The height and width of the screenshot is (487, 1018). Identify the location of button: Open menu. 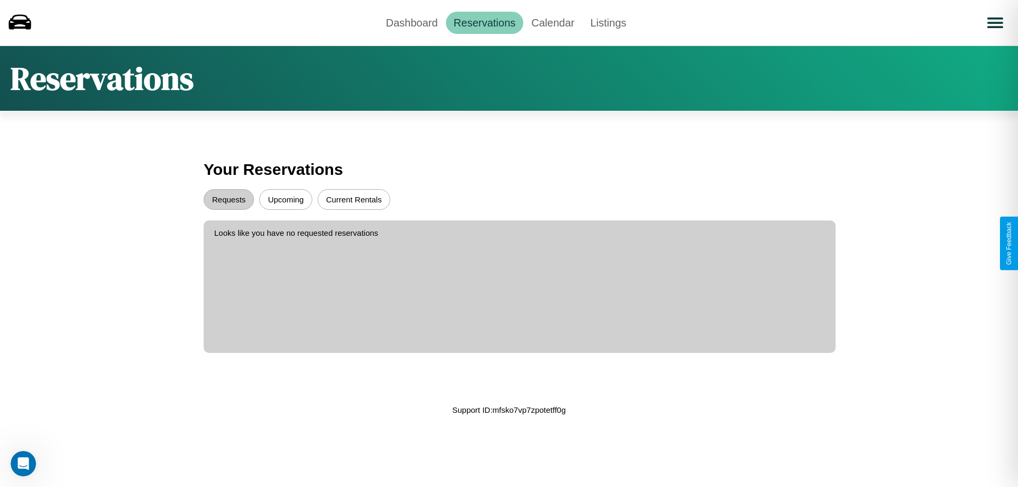
(995, 23).